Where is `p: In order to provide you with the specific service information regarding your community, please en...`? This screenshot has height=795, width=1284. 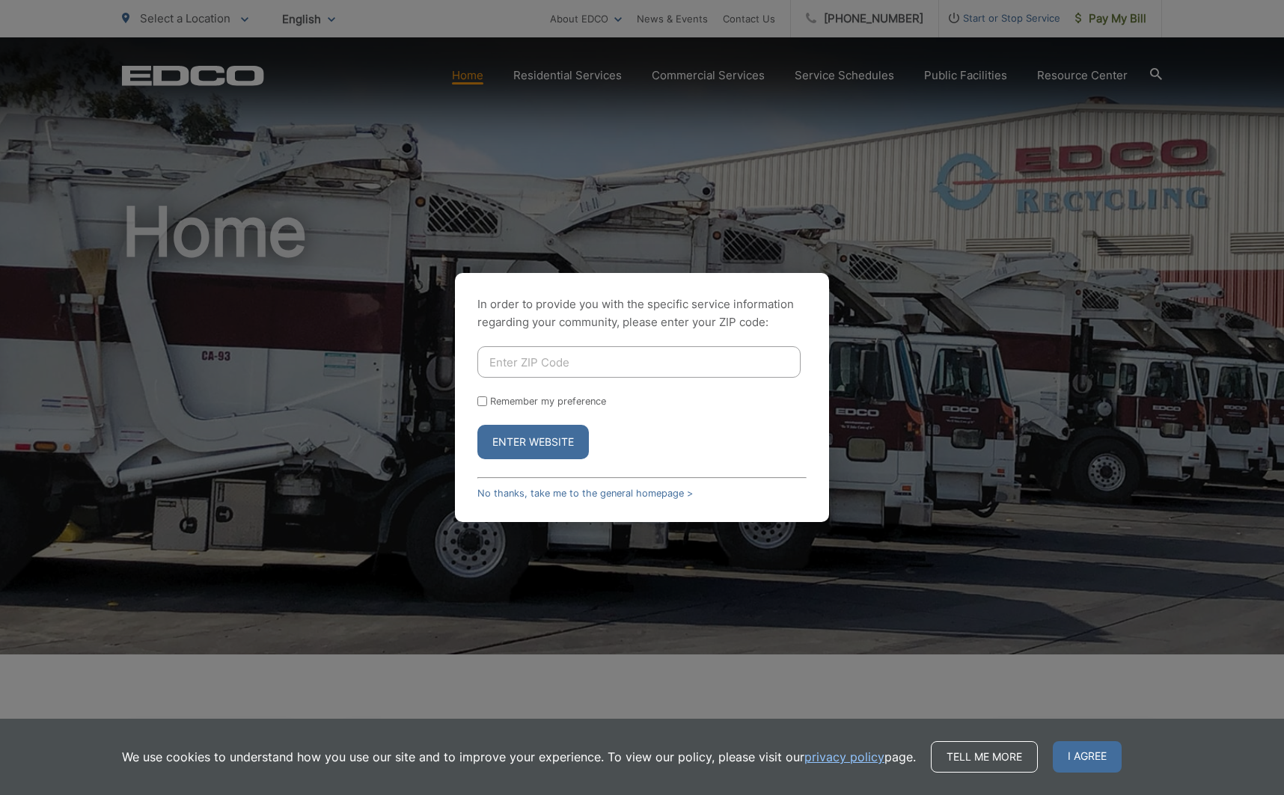
p: In order to provide you with the specific service information regarding your community, please en... is located at coordinates (642, 313).